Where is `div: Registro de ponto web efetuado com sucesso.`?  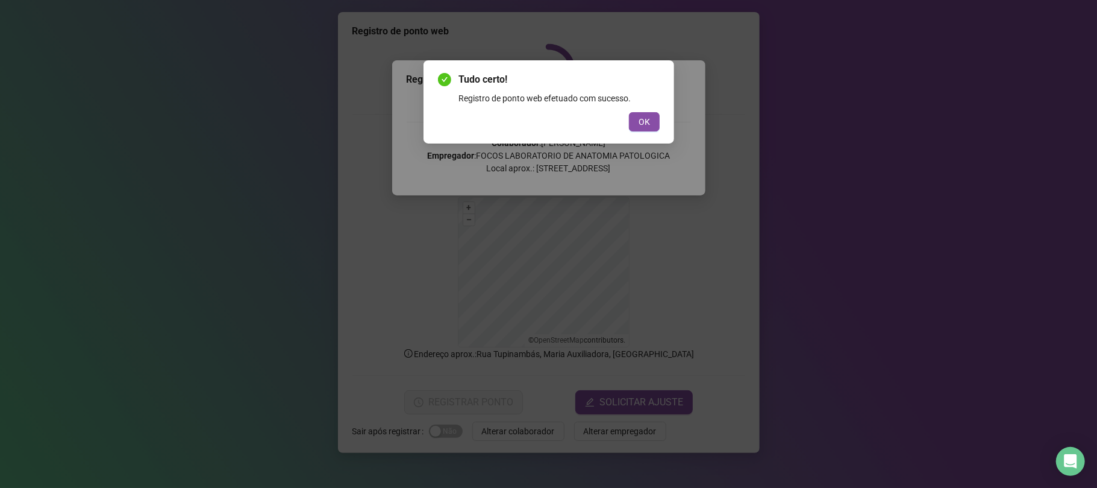 div: Registro de ponto web efetuado com sucesso. is located at coordinates (559, 98).